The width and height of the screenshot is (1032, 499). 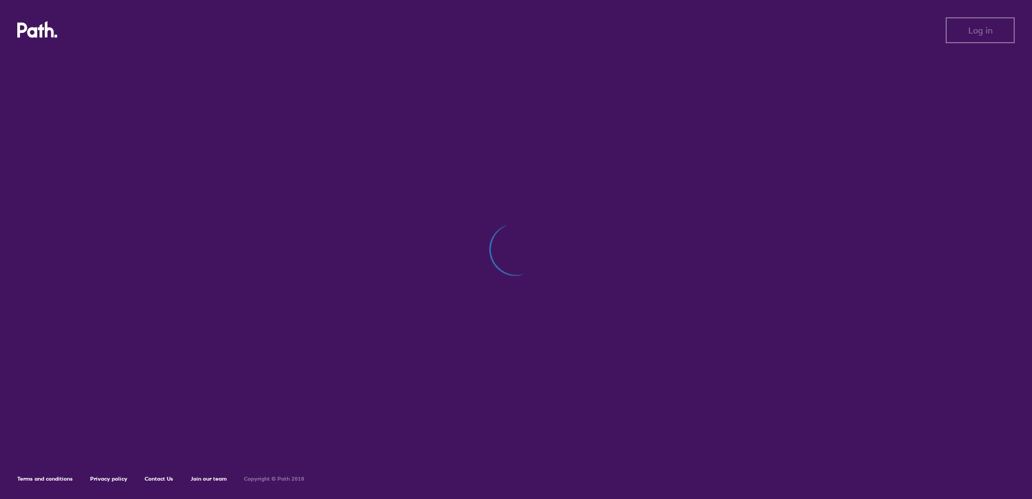 What do you see at coordinates (274, 479) in the screenshot?
I see `h6: Copyright © Path 2018` at bounding box center [274, 479].